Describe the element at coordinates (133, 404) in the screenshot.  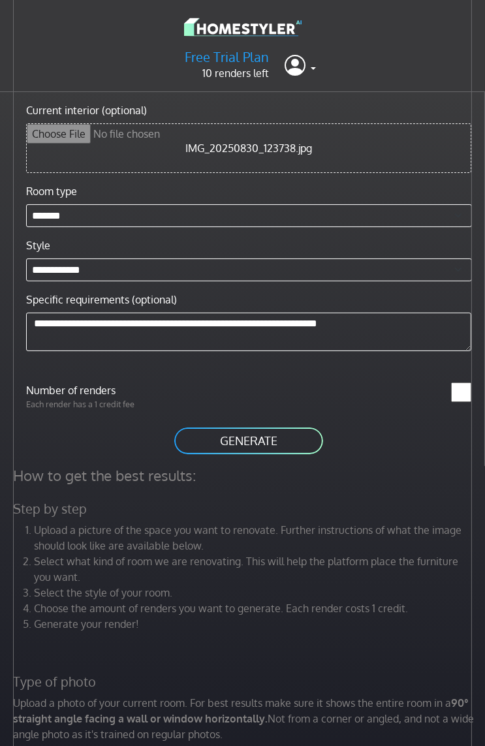
I see `p: Each render has a 1 credit fee` at that location.